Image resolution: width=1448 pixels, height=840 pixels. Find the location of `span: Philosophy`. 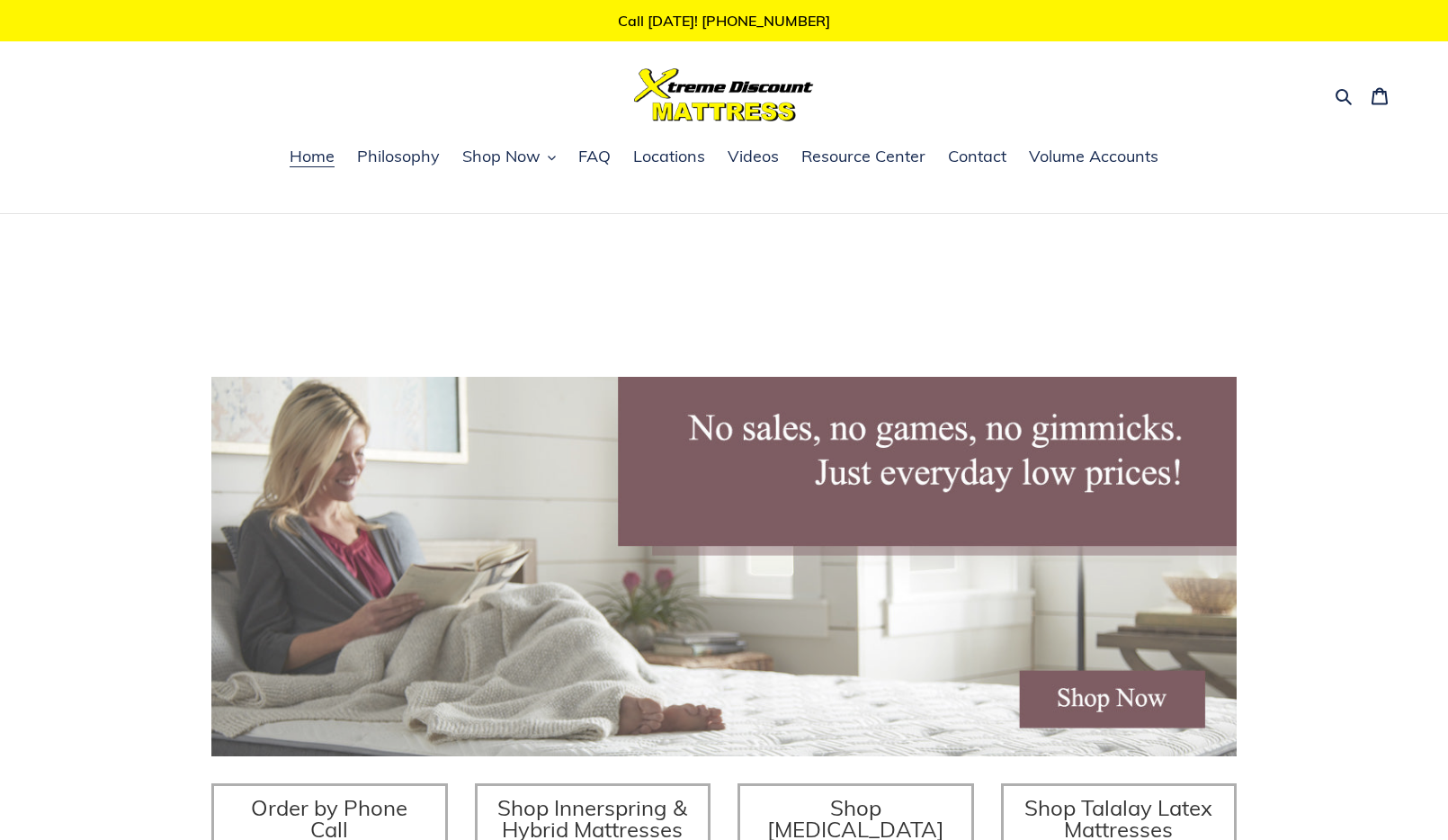

span: Philosophy is located at coordinates (399, 156).